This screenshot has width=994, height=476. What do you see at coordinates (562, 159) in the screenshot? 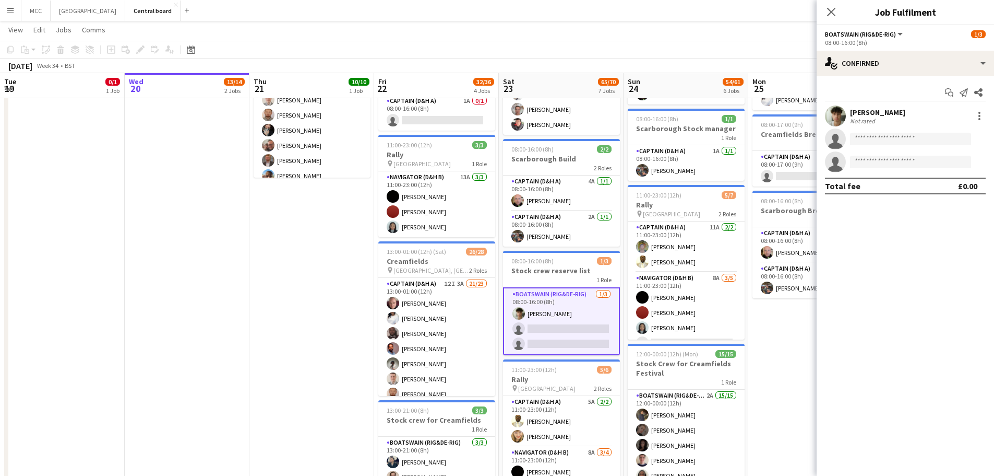
I see `h3: Scarborough Build` at bounding box center [562, 159].